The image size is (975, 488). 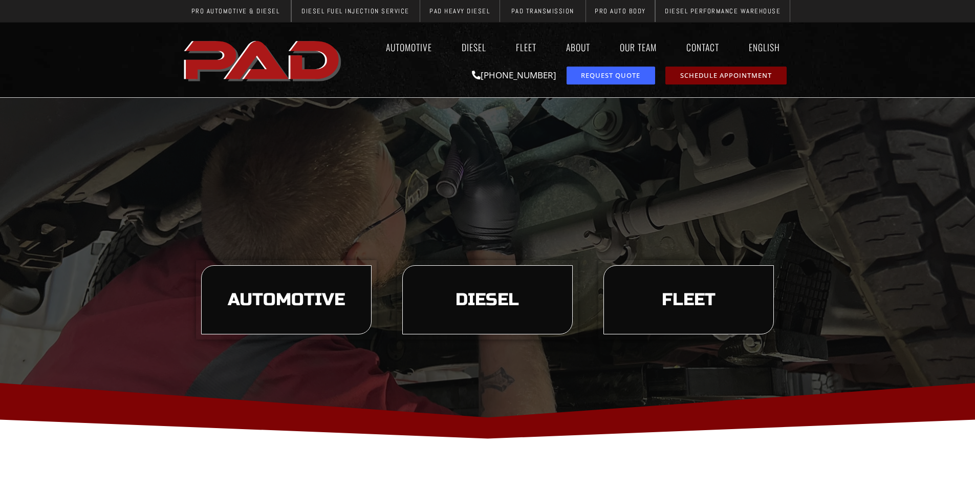 I want to click on span: Pro Automotive & Diesel, so click(x=236, y=11).